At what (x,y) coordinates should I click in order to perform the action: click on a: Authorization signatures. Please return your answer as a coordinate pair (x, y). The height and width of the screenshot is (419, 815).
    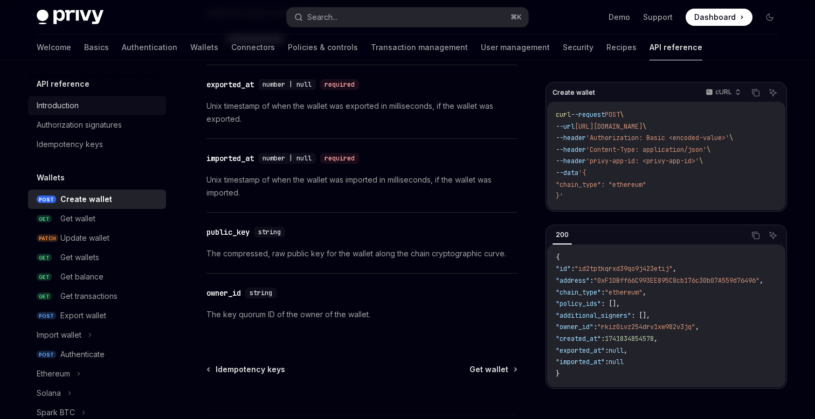
    Looking at the image, I should click on (97, 125).